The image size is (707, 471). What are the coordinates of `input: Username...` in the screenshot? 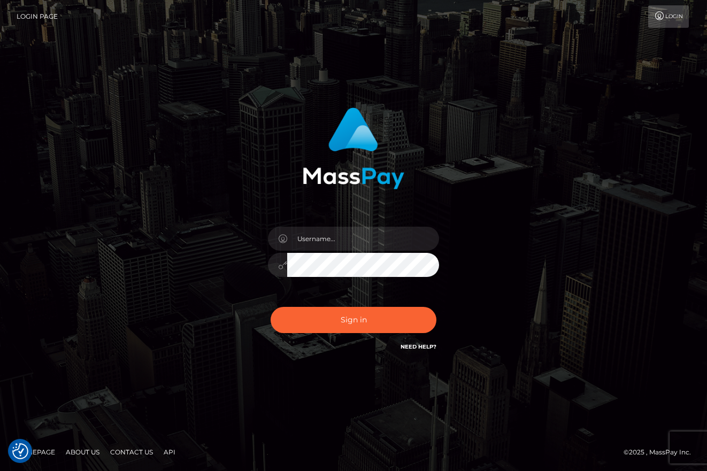 It's located at (363, 239).